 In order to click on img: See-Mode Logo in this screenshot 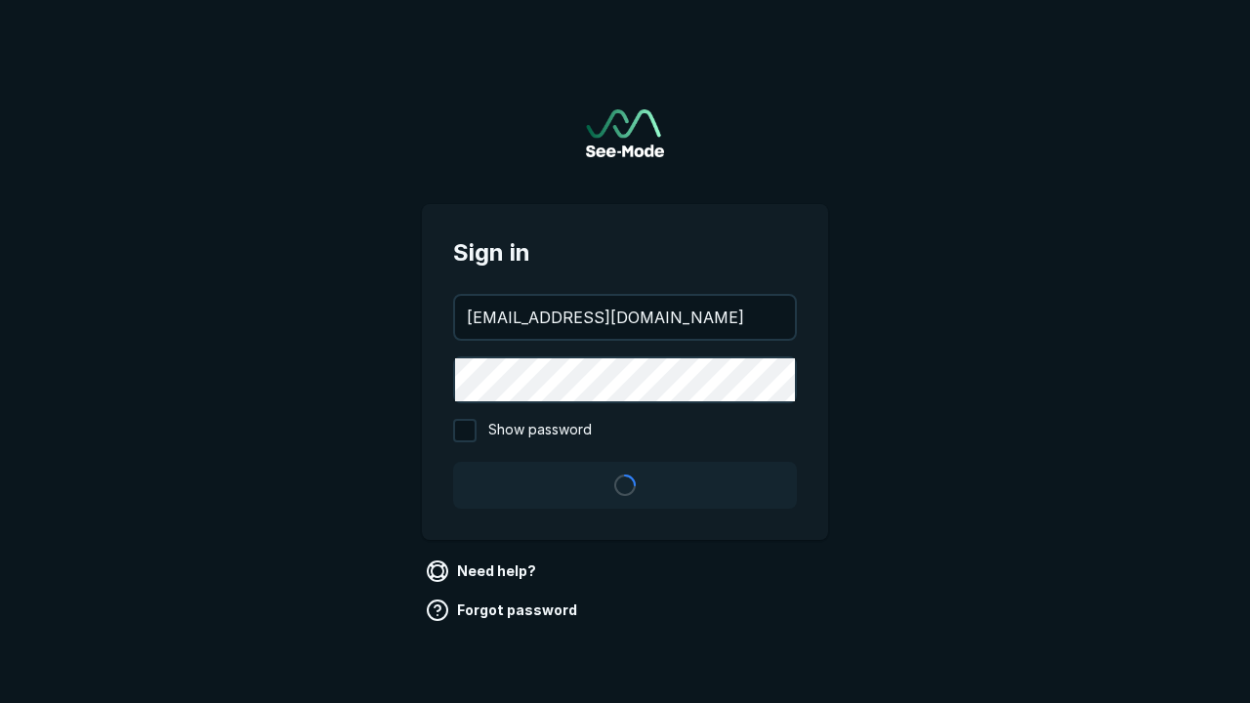, I will do `click(625, 133)`.